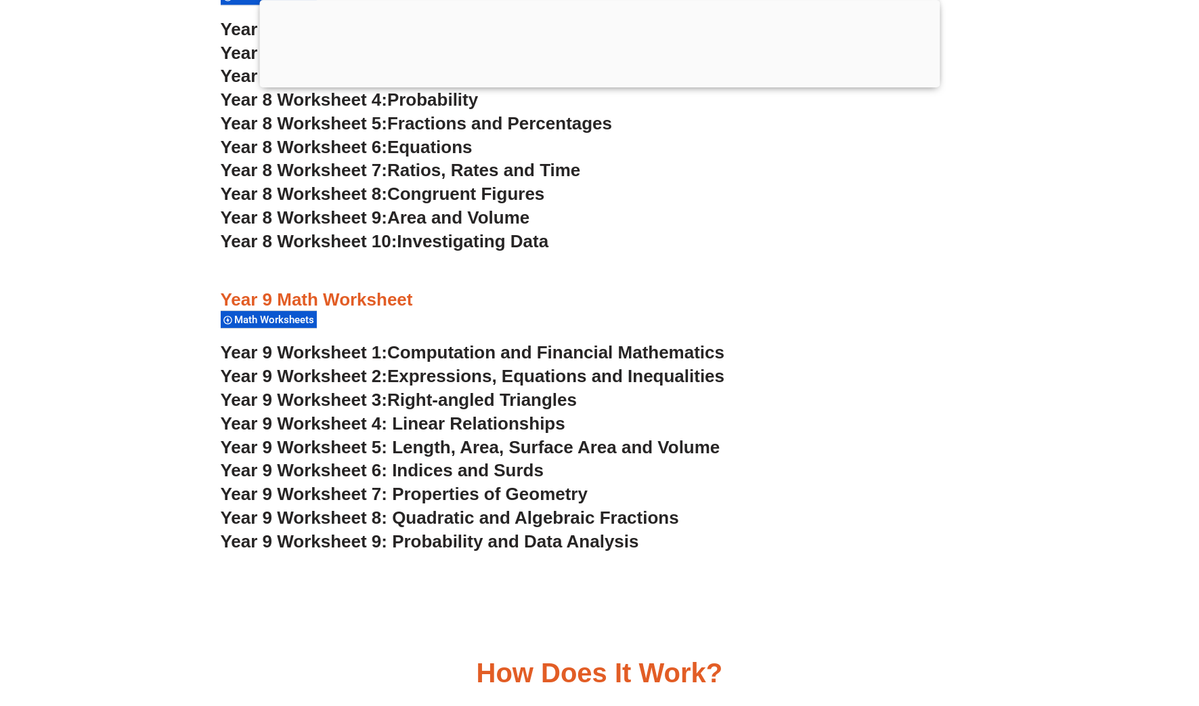  I want to click on a: Year 9 Worksheet 3:Right-angled Triangles, so click(399, 399).